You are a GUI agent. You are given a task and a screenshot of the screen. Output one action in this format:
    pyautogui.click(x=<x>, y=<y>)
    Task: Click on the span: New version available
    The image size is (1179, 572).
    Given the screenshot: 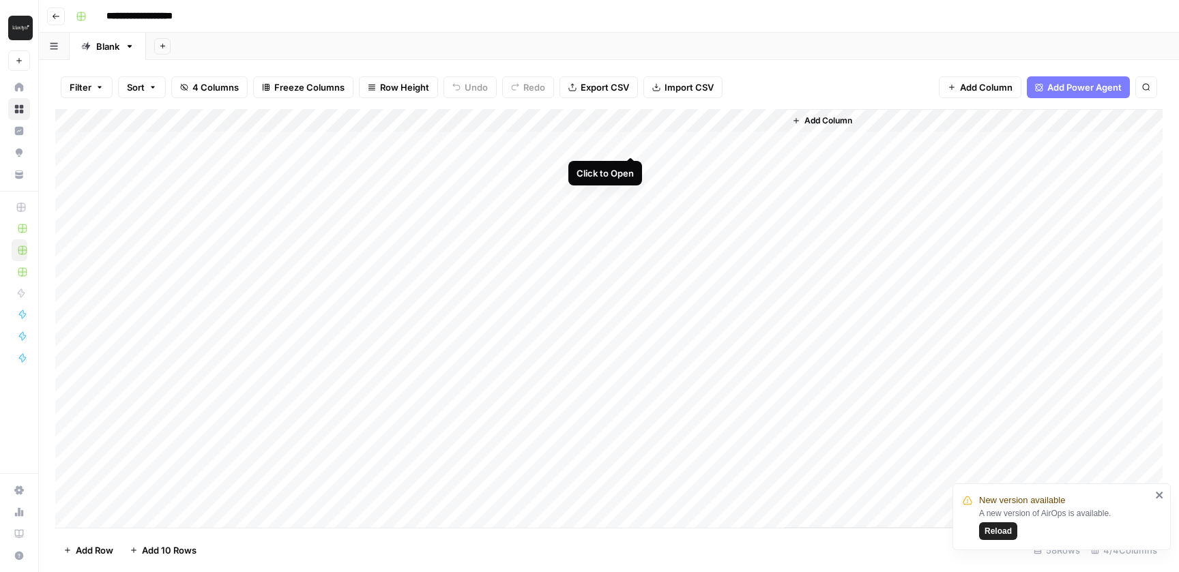 What is the action you would take?
    pyautogui.click(x=1022, y=501)
    